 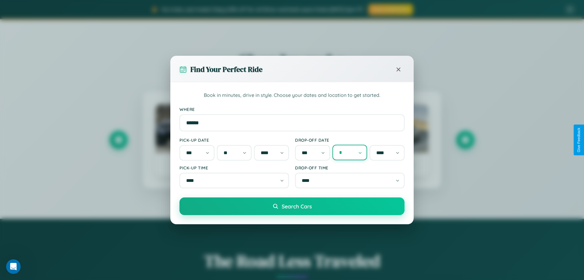 What do you see at coordinates (234, 140) in the screenshot?
I see `label: Pick-up Date` at bounding box center [234, 140].